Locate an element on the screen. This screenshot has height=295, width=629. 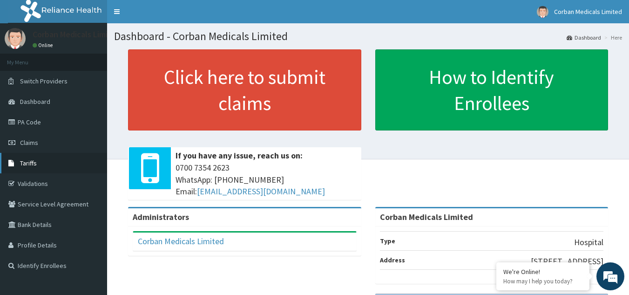
a: Online is located at coordinates (44, 45).